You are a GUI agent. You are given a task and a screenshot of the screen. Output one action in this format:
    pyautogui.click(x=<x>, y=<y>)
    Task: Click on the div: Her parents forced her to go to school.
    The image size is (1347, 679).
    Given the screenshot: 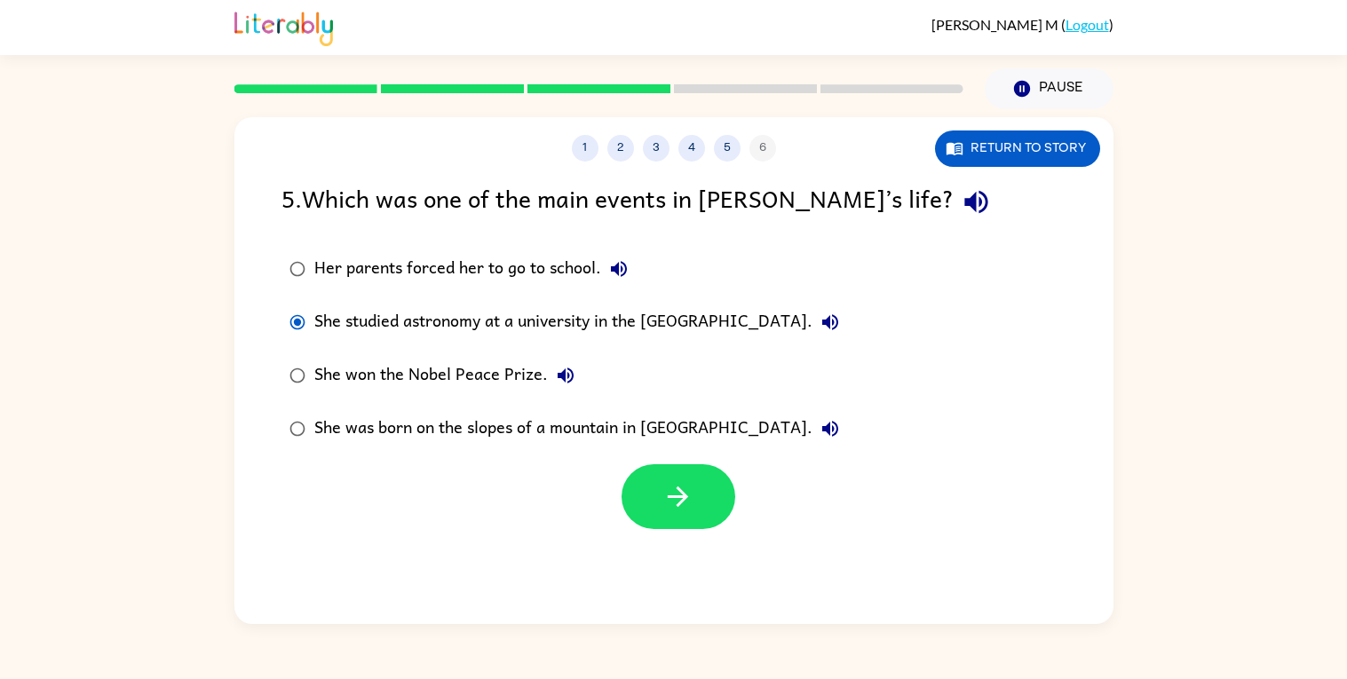 What is the action you would take?
    pyautogui.click(x=475, y=269)
    